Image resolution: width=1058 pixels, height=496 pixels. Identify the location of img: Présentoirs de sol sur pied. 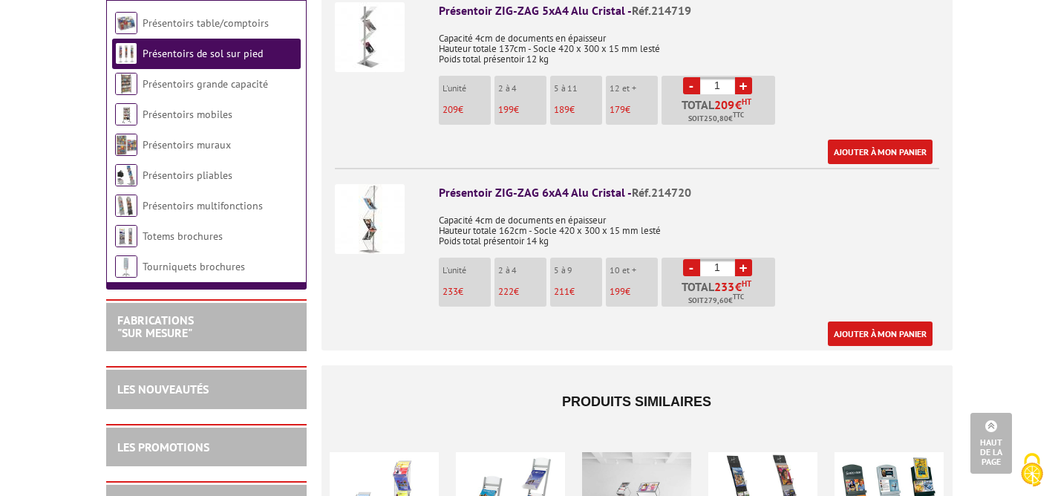
(126, 53).